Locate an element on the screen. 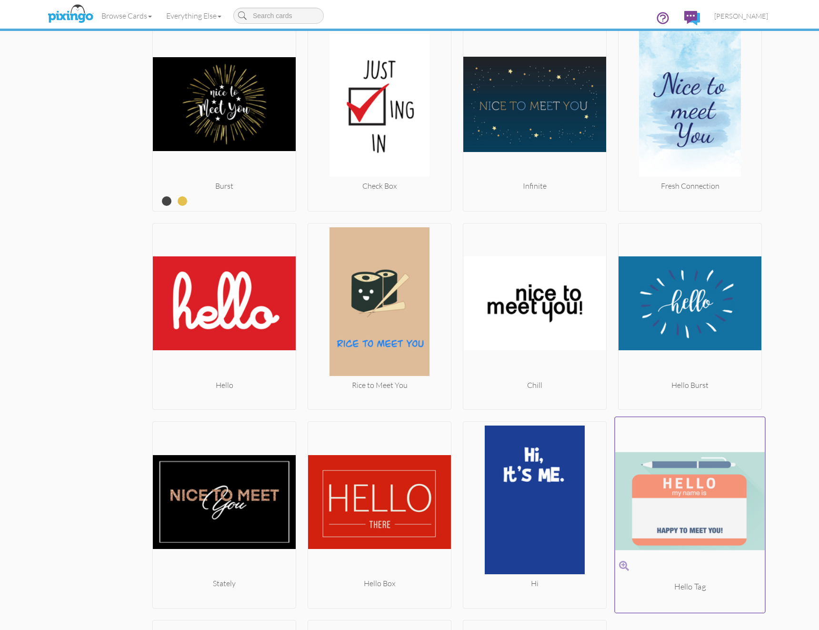  div: Fresh Connection is located at coordinates (690, 186).